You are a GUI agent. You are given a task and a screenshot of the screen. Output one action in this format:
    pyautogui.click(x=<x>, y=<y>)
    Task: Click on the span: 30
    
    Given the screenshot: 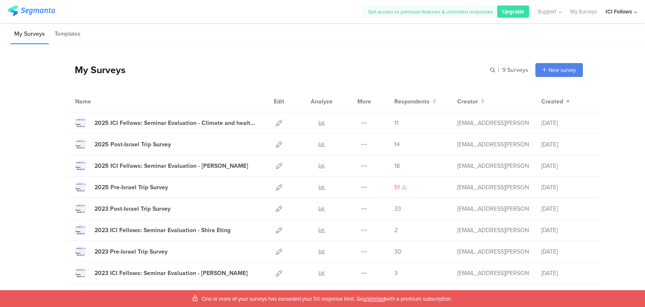 What is the action you would take?
    pyautogui.click(x=398, y=251)
    